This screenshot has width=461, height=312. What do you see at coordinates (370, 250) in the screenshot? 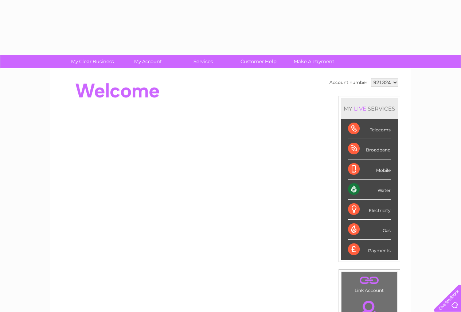
I see `div: Payments` at bounding box center [370, 250].